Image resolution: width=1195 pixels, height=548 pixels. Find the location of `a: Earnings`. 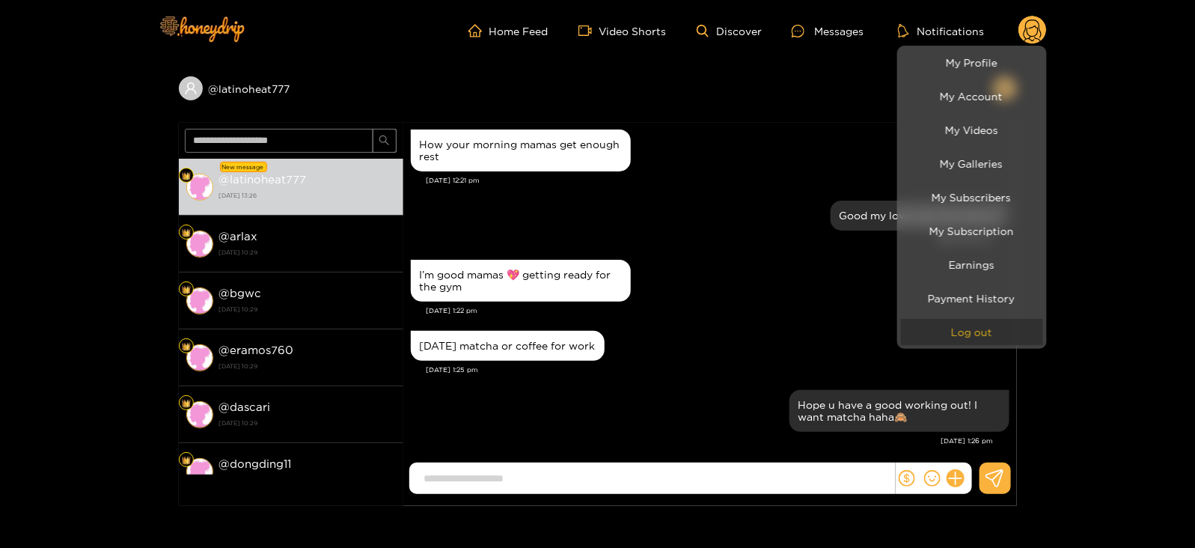

a: Earnings is located at coordinates (972, 264).